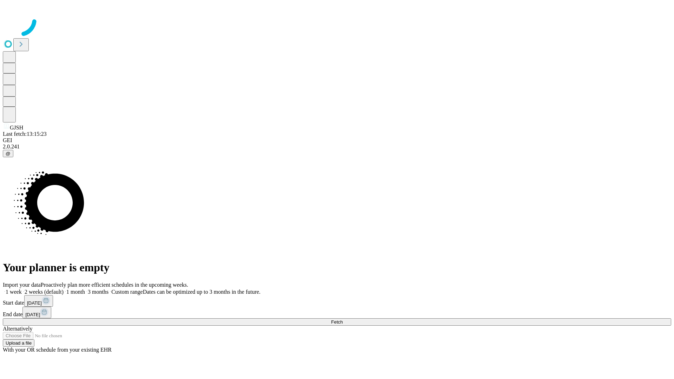 This screenshot has height=379, width=674. Describe the element at coordinates (336, 322) in the screenshot. I see `span: Fetch` at that location.